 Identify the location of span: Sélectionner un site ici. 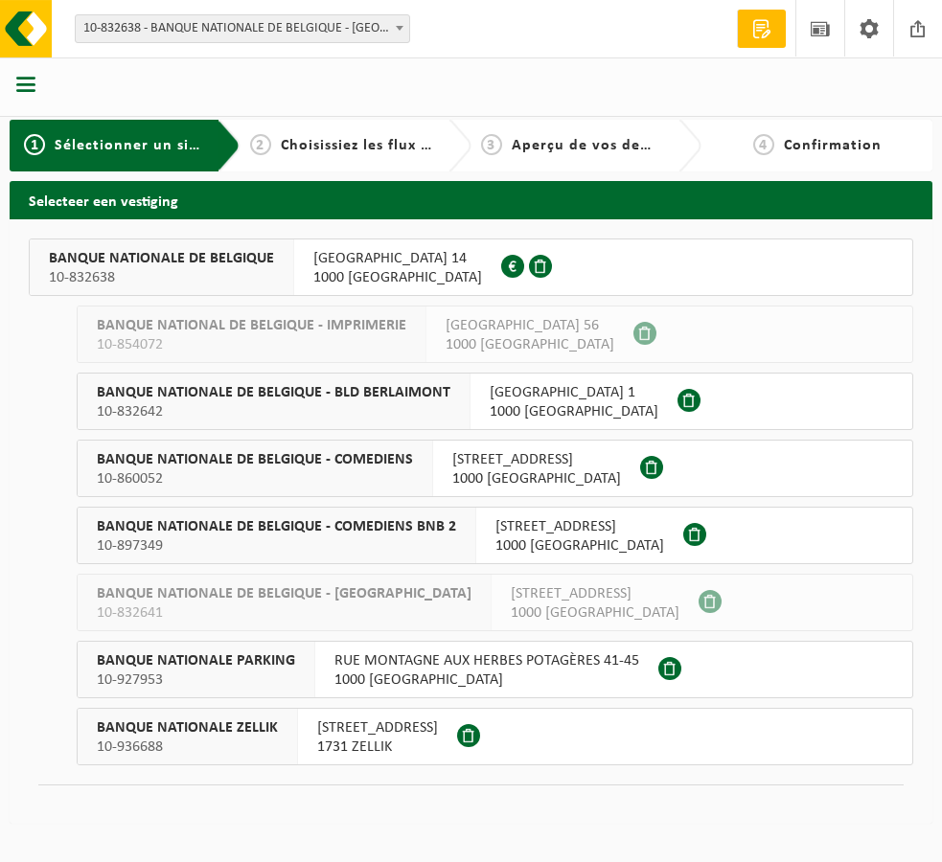
(140, 146).